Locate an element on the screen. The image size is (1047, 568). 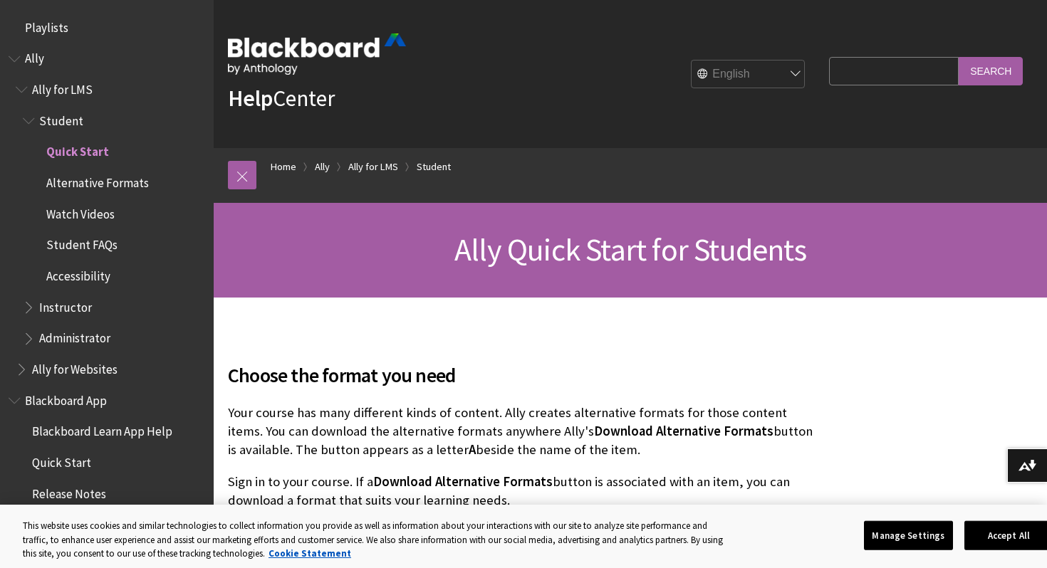
span: A is located at coordinates (472, 449).